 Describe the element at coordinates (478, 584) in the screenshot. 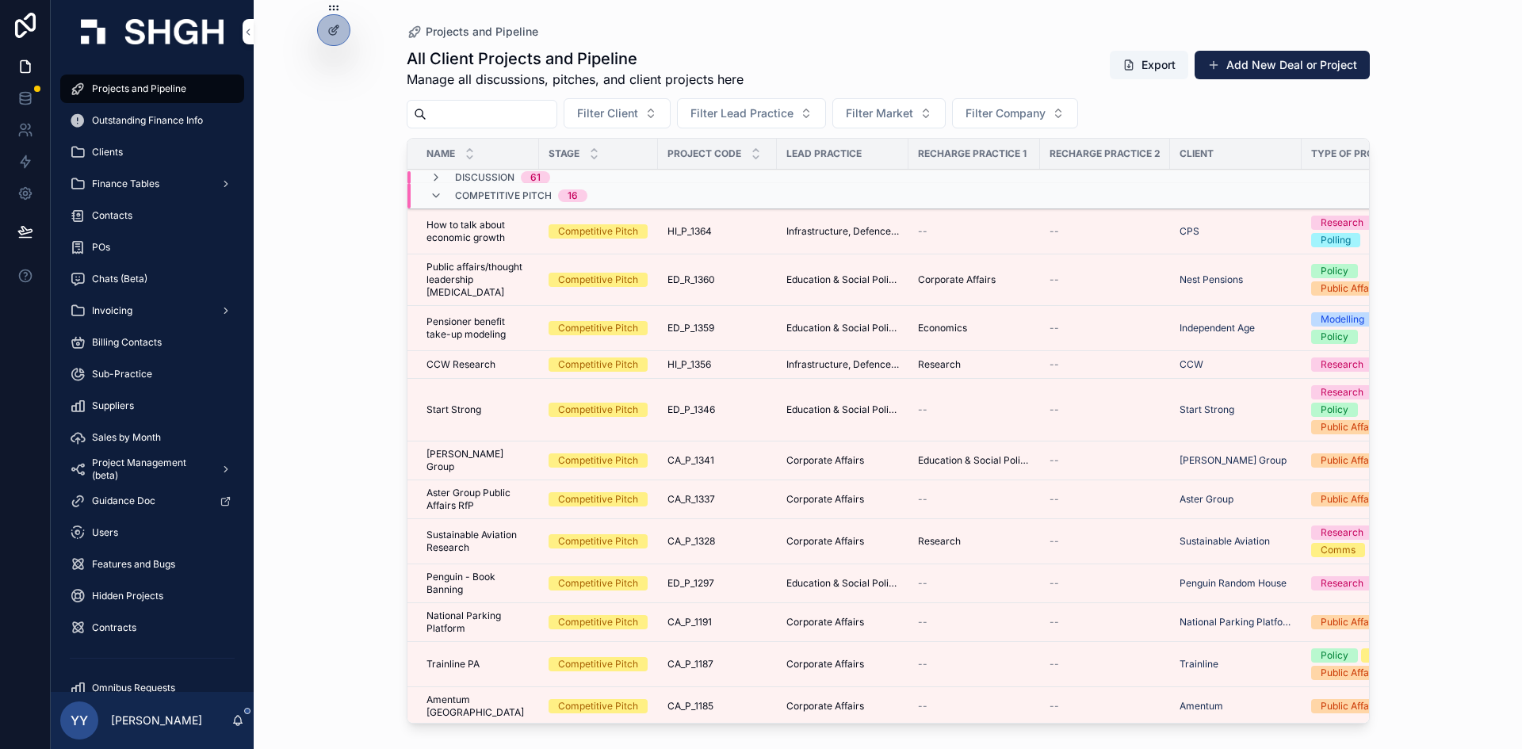

I see `a: Penguin - Book Banning` at that location.